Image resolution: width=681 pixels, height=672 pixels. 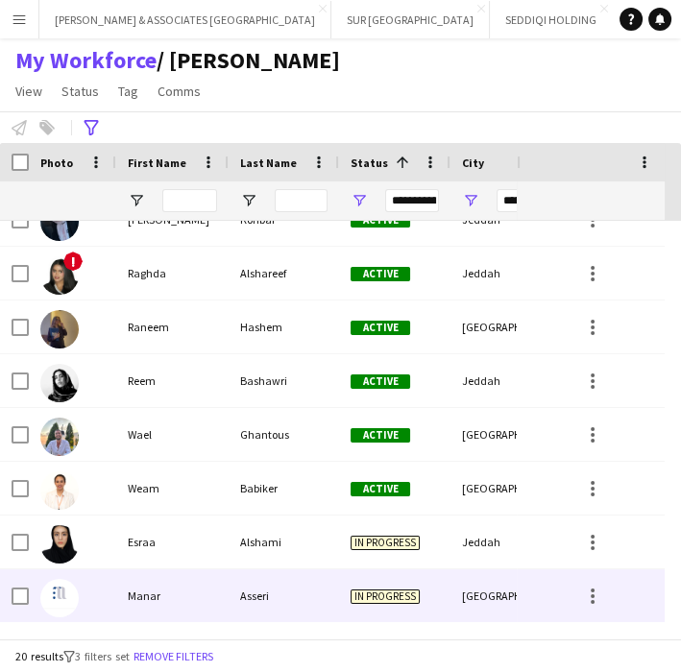 I want to click on img: Raneem Hashem, so click(x=60, y=329).